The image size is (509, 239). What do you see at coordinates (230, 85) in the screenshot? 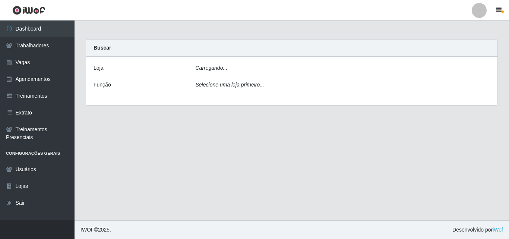
I see `i: Selecione uma loja primeiro...` at bounding box center [230, 85].